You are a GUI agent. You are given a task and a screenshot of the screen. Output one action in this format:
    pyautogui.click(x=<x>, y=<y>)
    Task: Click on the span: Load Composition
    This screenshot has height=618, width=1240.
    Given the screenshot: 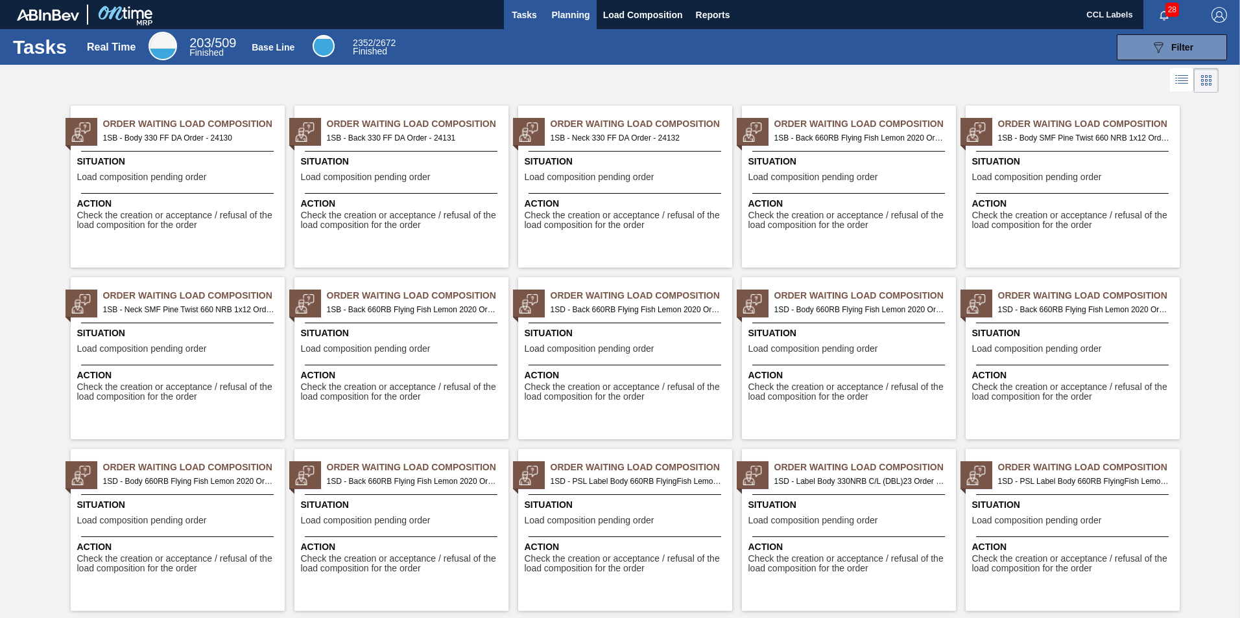 What is the action you would take?
    pyautogui.click(x=642, y=15)
    